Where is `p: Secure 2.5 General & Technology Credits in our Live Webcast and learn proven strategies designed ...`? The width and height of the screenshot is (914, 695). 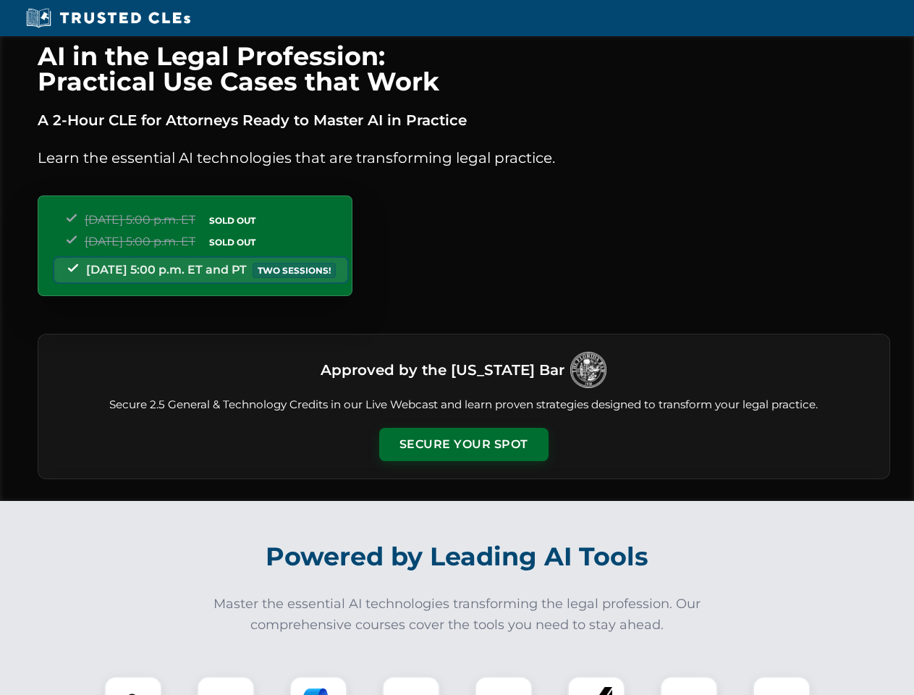
p: Secure 2.5 General & Technology Credits in our Live Webcast and learn proven strategies designed ... is located at coordinates (464, 405).